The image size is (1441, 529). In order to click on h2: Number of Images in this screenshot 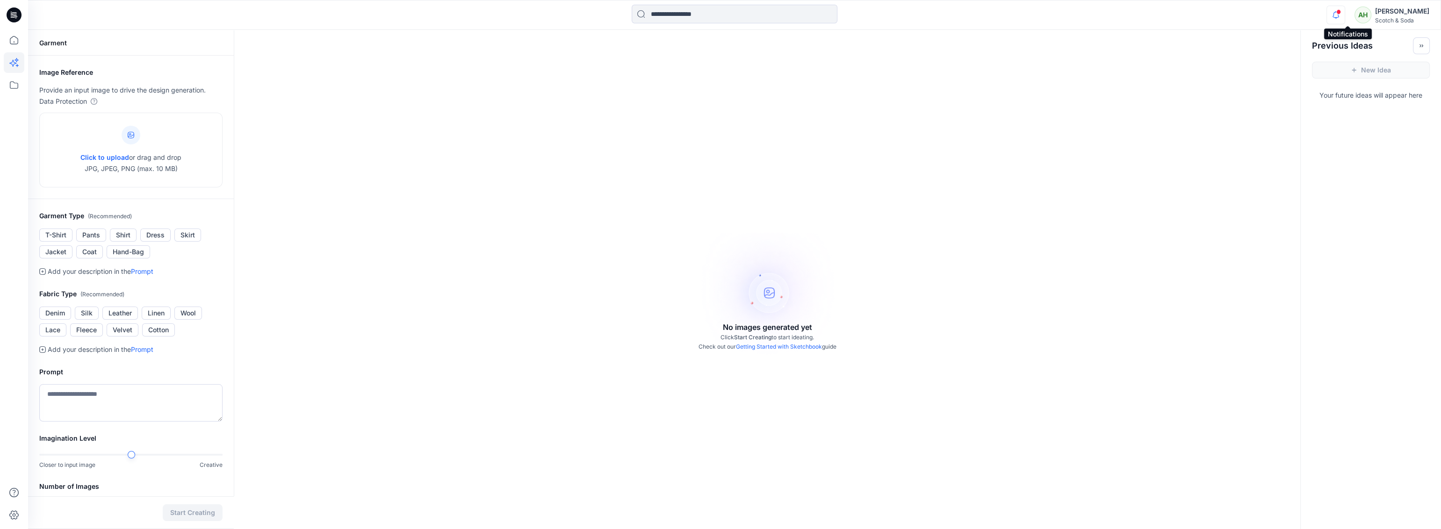, I will do `click(131, 487)`.